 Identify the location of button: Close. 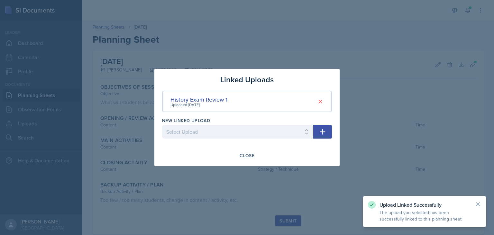
(247, 156).